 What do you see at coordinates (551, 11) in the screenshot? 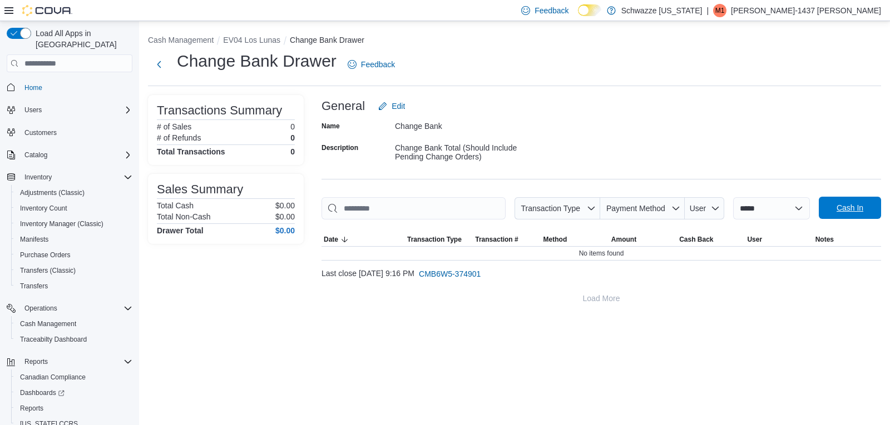
I see `span: Feedback` at bounding box center [551, 11].